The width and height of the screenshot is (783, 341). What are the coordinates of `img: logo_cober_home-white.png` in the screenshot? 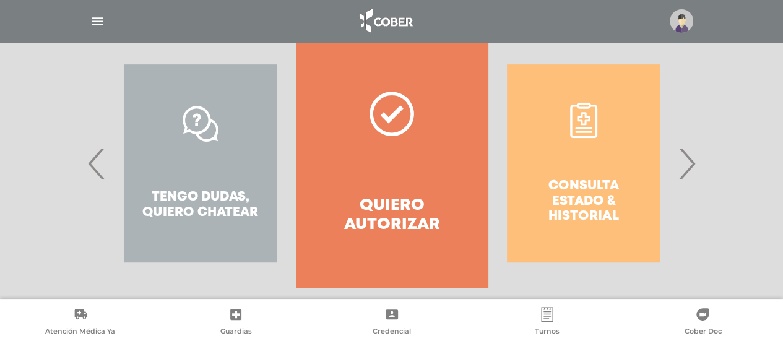 It's located at (385, 21).